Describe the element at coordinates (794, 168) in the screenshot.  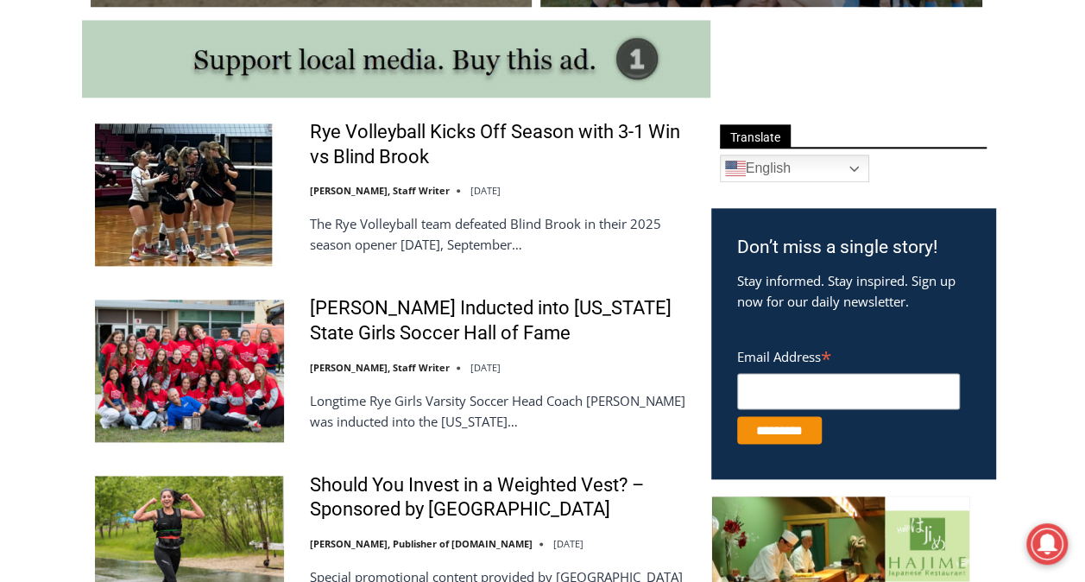
I see `a: English` at that location.